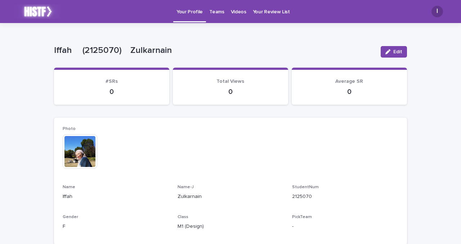  I want to click on p: F, so click(115, 226).